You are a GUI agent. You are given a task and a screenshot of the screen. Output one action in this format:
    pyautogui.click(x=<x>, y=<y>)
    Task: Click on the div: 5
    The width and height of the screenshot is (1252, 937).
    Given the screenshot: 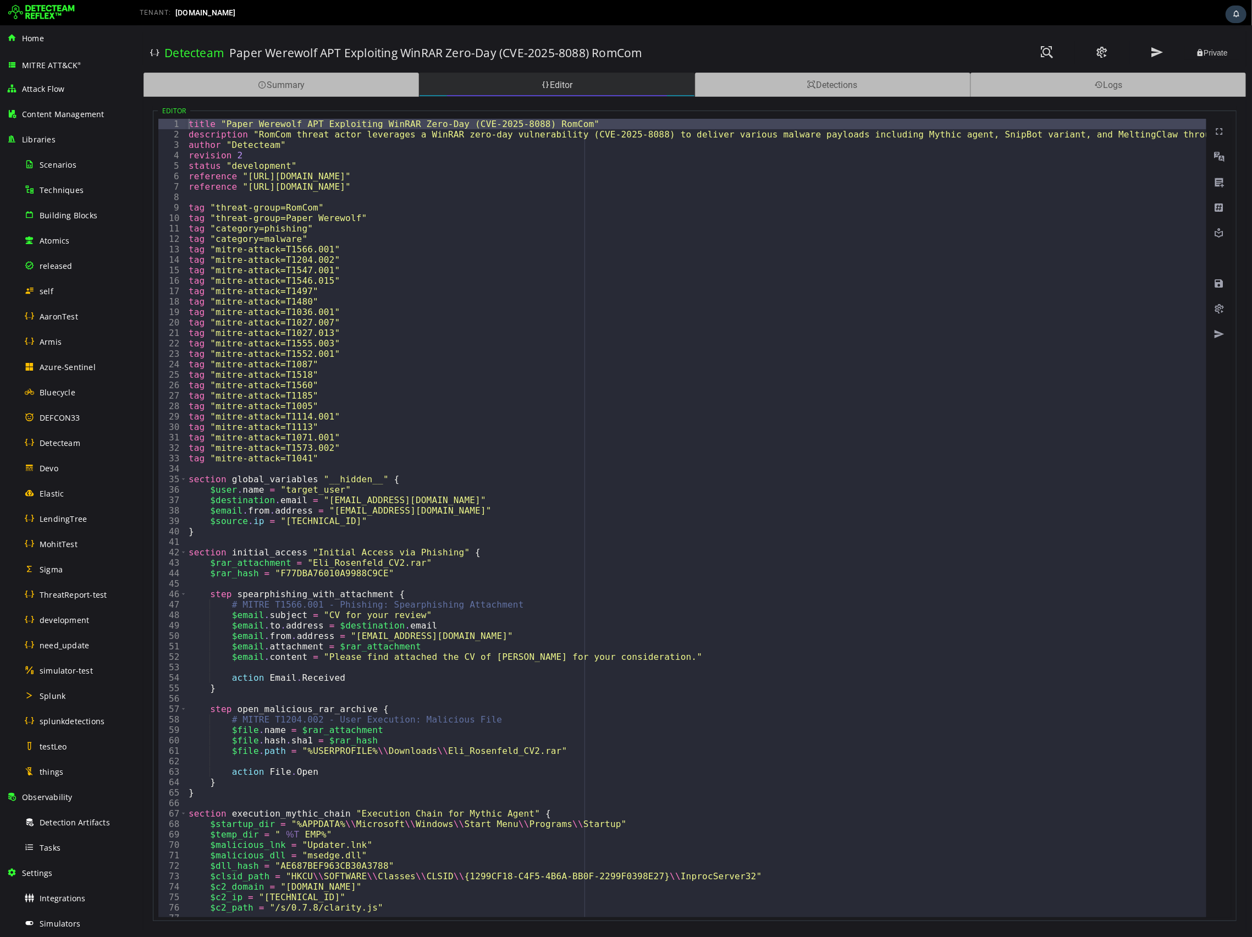 What is the action you would take?
    pyautogui.click(x=35, y=140)
    